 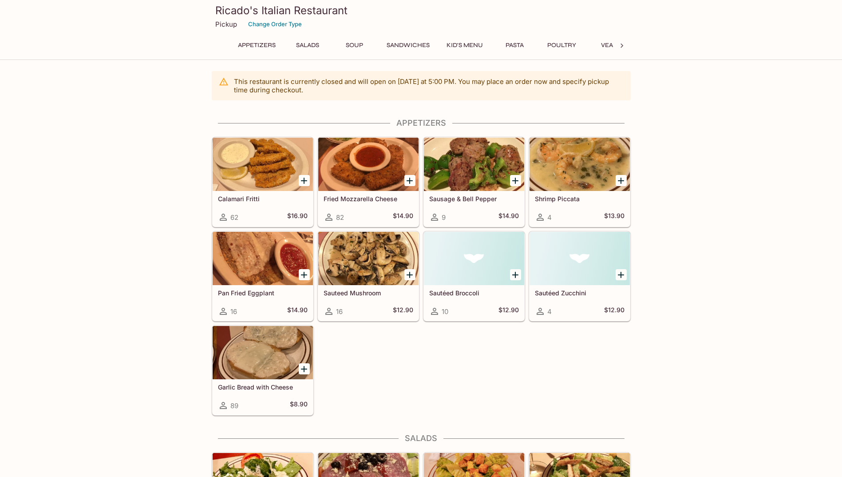 What do you see at coordinates (580, 258) in the screenshot?
I see `div: Sautéed Zucchini` at bounding box center [580, 258].